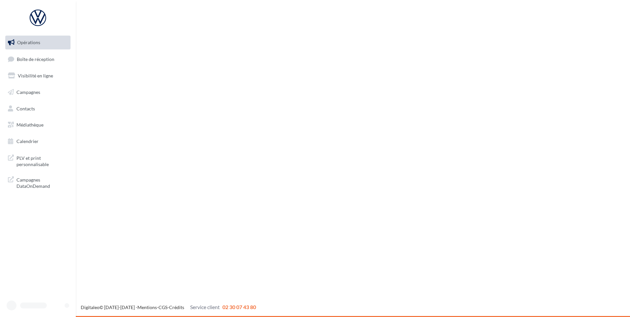 Image resolution: width=630 pixels, height=317 pixels. I want to click on a: Visibilité en ligne, so click(38, 76).